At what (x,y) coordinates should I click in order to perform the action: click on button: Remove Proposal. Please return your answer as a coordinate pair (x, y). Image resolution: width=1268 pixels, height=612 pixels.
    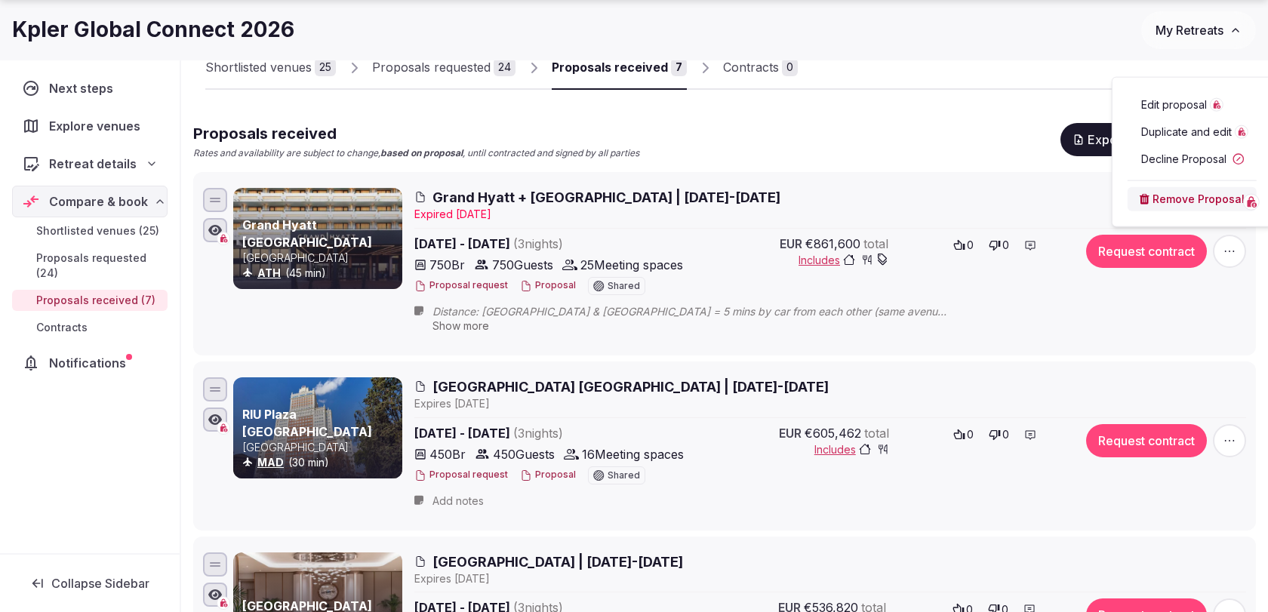
    Looking at the image, I should click on (1192, 199).